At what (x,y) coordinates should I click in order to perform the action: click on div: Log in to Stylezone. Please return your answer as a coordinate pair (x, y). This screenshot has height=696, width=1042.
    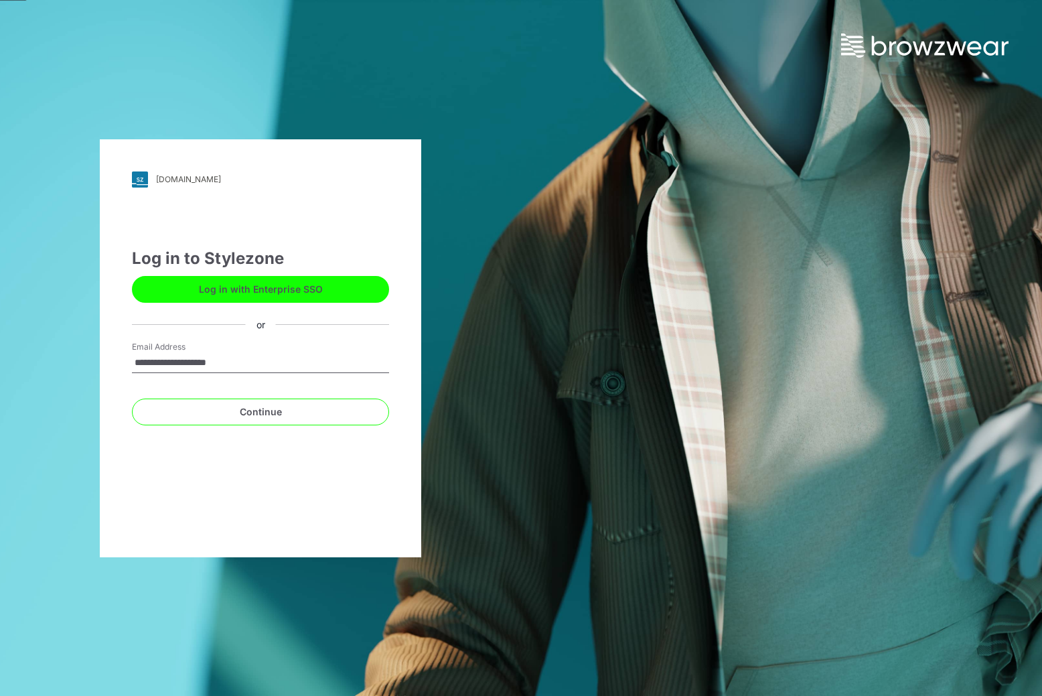
    Looking at the image, I should click on (261, 259).